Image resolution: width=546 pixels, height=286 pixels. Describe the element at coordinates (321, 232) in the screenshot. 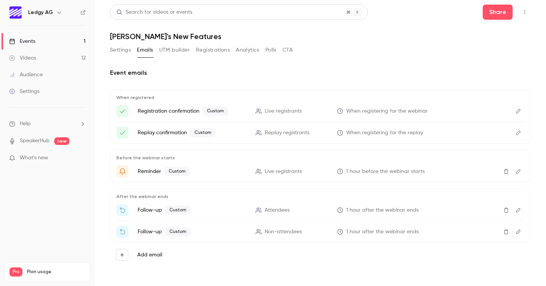

I see `li: Watch the replay of {{ event_name }}` at that location.